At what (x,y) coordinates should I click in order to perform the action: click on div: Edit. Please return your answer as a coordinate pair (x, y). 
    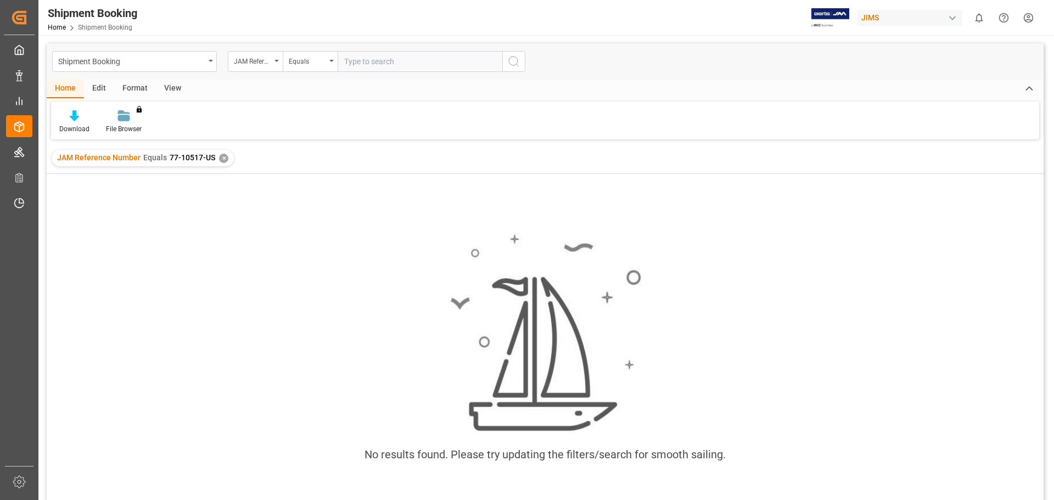
    Looking at the image, I should click on (99, 89).